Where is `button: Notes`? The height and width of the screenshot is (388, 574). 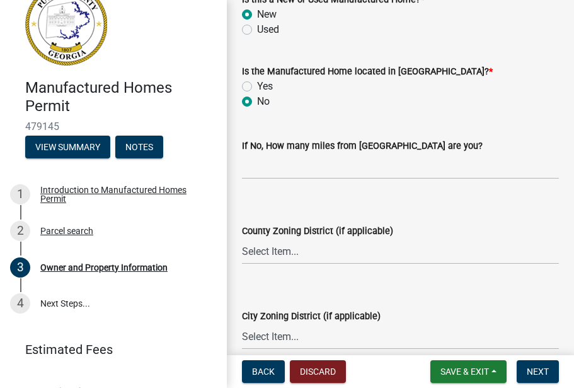 button: Notes is located at coordinates (139, 147).